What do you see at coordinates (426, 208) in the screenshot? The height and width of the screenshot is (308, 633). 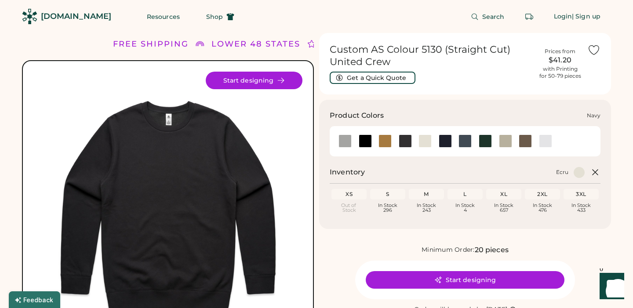 I see `div: In Stock 243` at bounding box center [426, 208].